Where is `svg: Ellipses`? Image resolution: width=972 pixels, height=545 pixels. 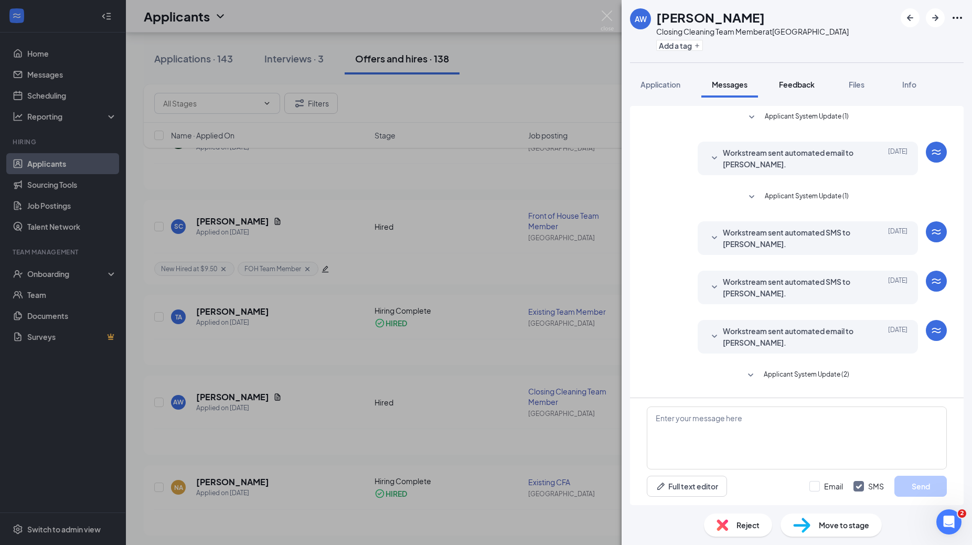
svg: Ellipses is located at coordinates (957, 18).